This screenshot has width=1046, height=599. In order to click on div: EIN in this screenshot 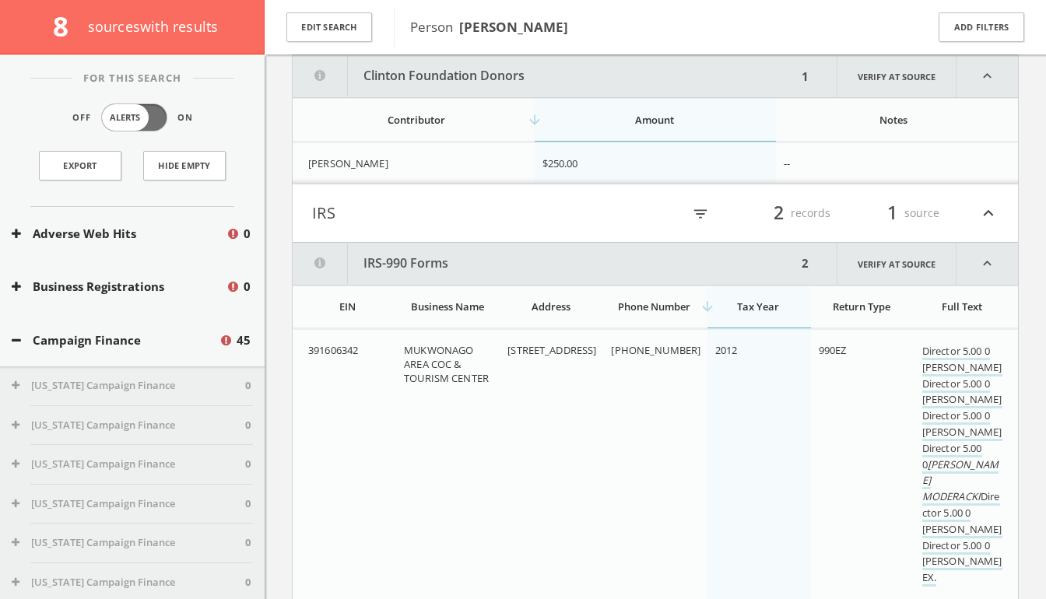, I will do `click(347, 307)`.